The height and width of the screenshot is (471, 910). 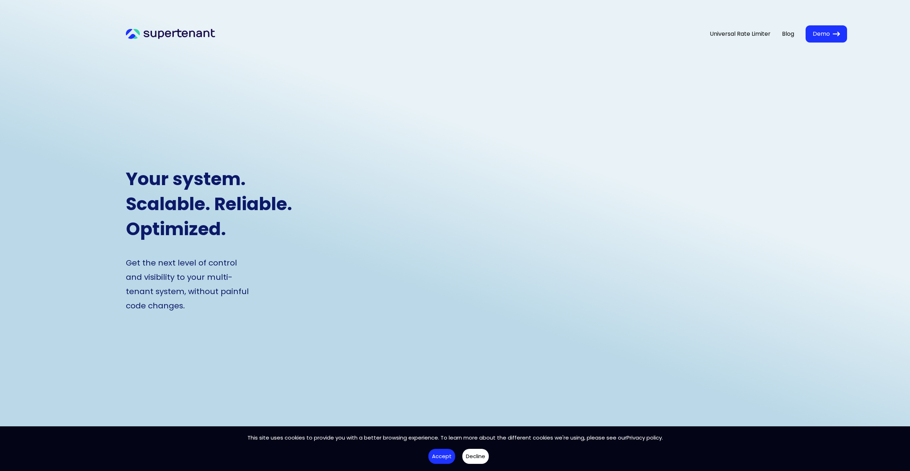 I want to click on button: Demo, so click(x=826, y=34).